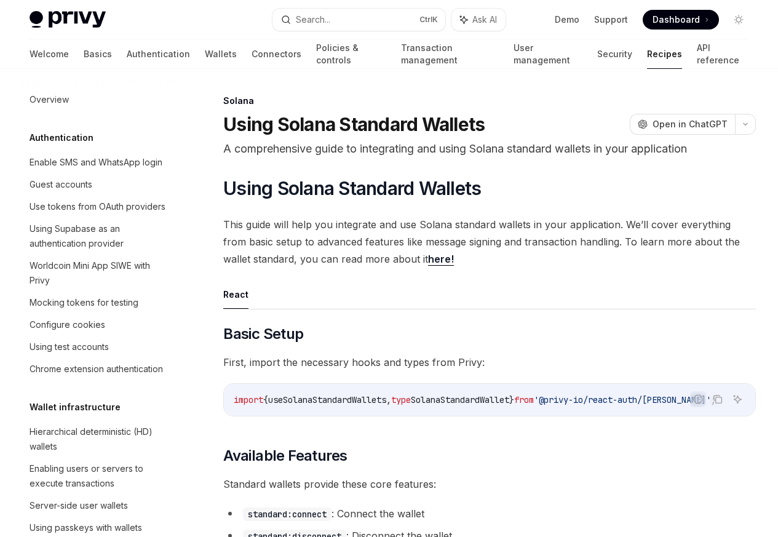 This screenshot has height=537, width=778. What do you see at coordinates (67, 325) in the screenshot?
I see `div: Configure cookies` at bounding box center [67, 325].